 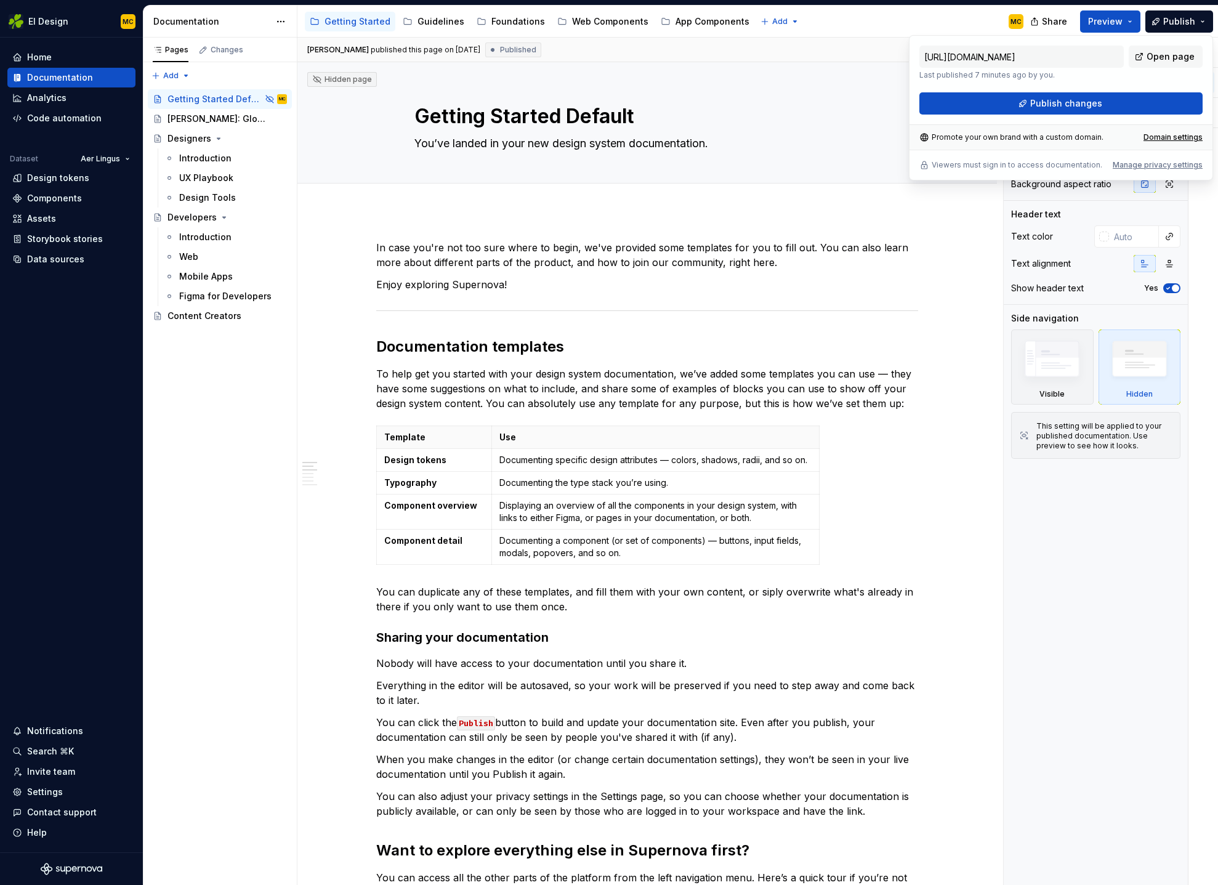 What do you see at coordinates (603, 22) in the screenshot?
I see `a: Web Components` at bounding box center [603, 22].